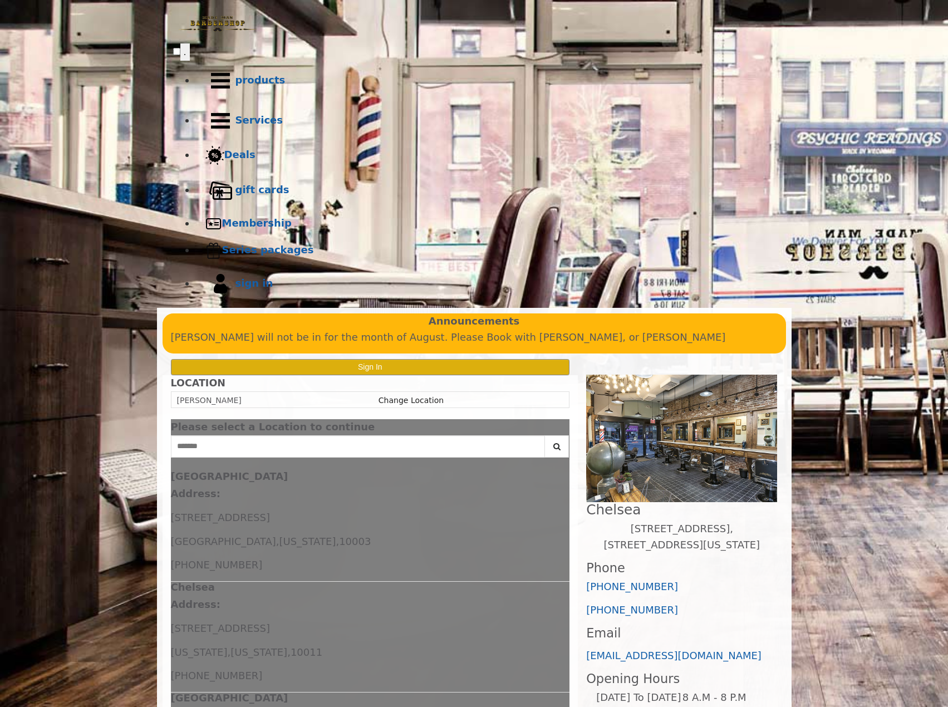  Describe the element at coordinates (273, 426) in the screenshot. I see `span: Please select a Location to continue` at that location.